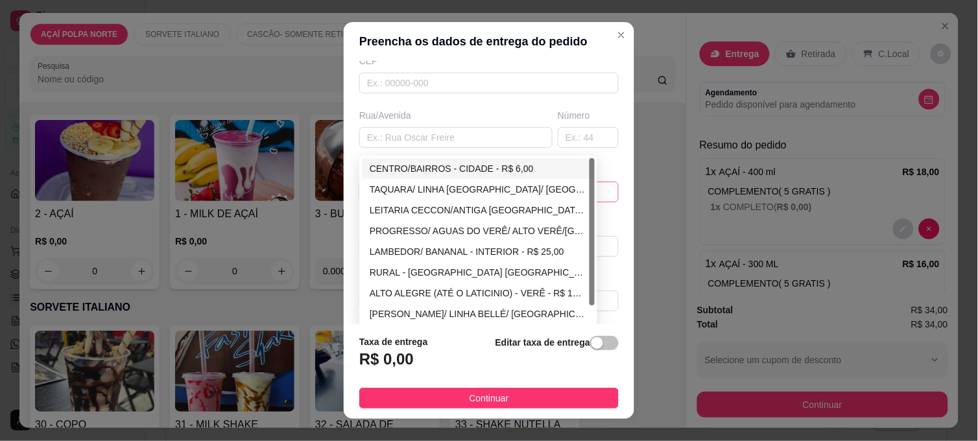 The width and height of the screenshot is (978, 441). I want to click on input: Ex.: 00000-000, so click(489, 83).